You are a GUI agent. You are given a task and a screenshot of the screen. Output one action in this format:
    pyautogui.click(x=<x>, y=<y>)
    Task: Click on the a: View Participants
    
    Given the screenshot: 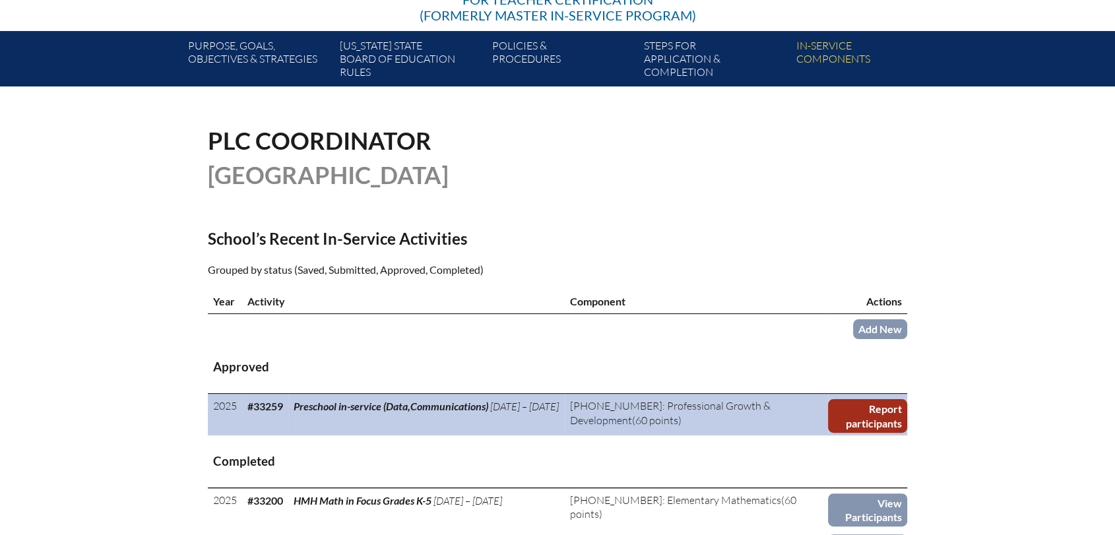 What is the action you would take?
    pyautogui.click(x=867, y=510)
    